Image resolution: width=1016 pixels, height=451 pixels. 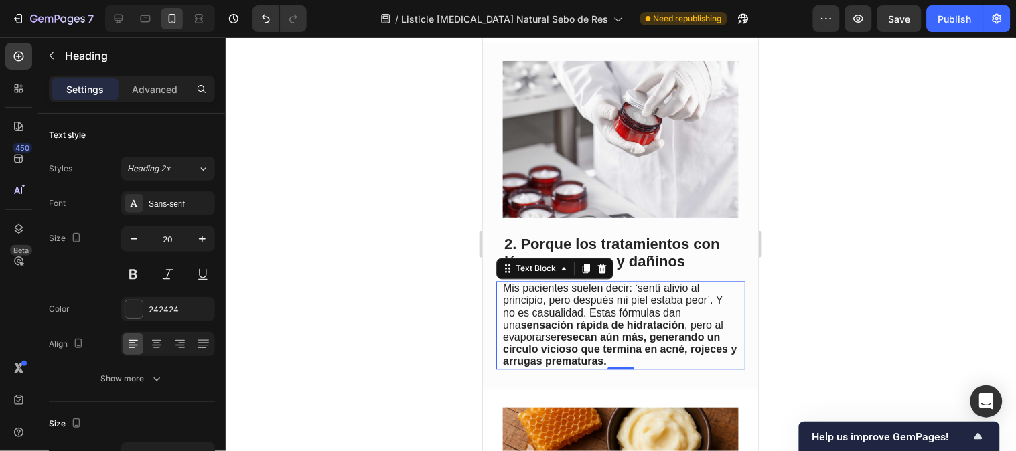 I want to click on span: Need republishing, so click(x=688, y=19).